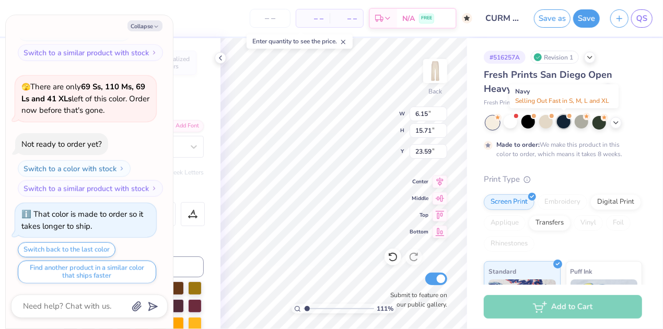 Image resolution: width=663 pixels, height=329 pixels. I want to click on span: Middle, so click(419, 199).